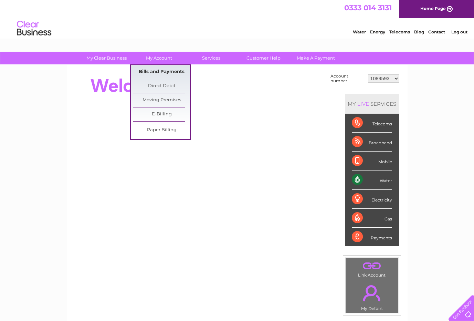  I want to click on a: Water, so click(360, 32).